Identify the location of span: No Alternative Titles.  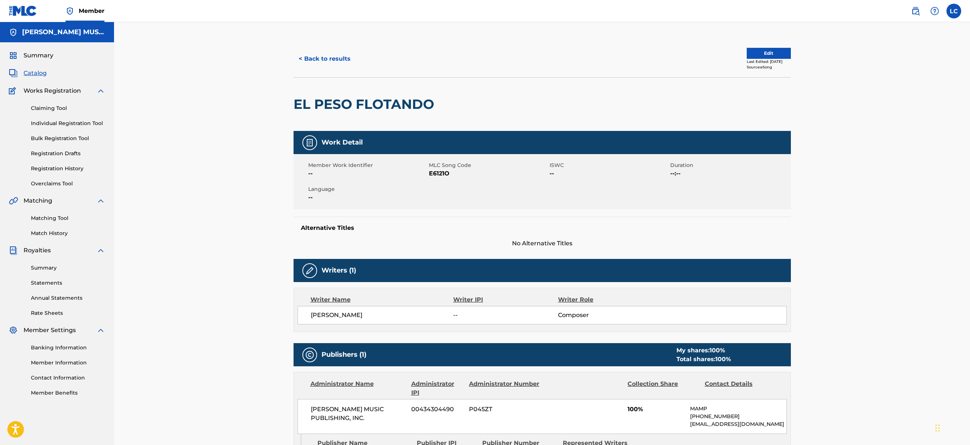
(542, 244).